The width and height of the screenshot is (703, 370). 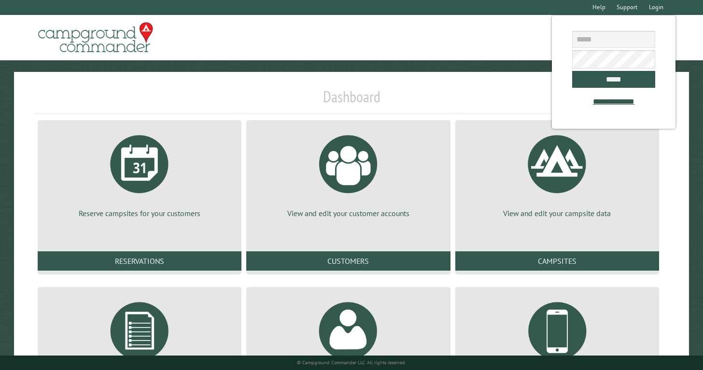 I want to click on p: View and edit your customer accounts, so click(x=348, y=213).